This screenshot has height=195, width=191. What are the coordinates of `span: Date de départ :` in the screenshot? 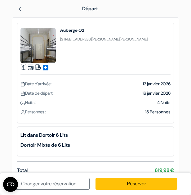 It's located at (38, 93).